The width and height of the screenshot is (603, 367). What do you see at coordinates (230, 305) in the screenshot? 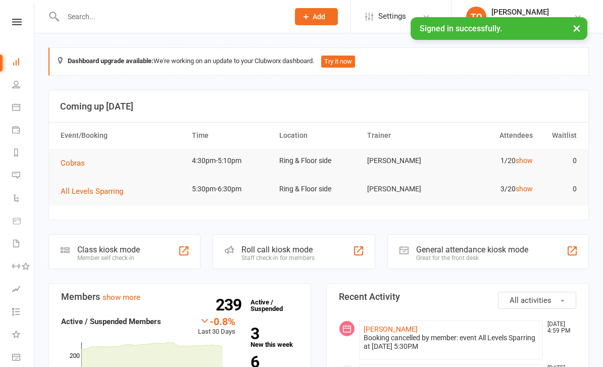
I see `strong: 239` at bounding box center [230, 305].